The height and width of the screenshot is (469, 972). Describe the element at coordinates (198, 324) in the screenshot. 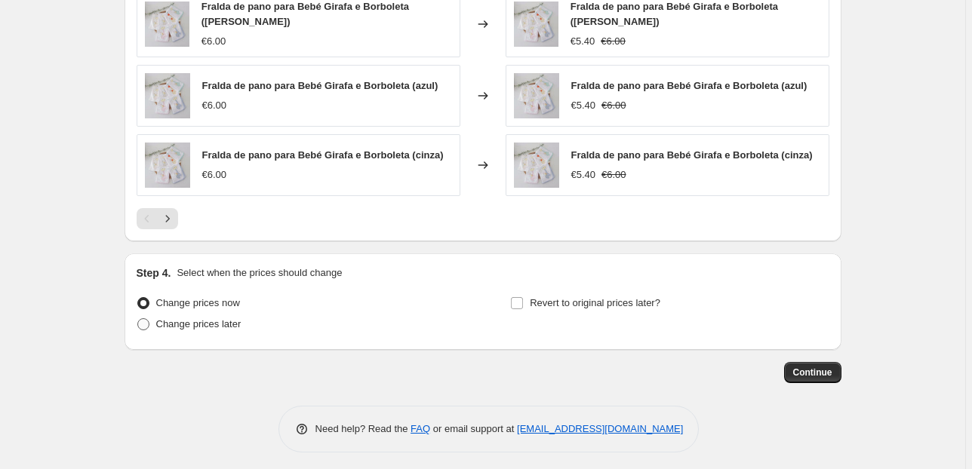

I see `span: Change prices later` at that location.